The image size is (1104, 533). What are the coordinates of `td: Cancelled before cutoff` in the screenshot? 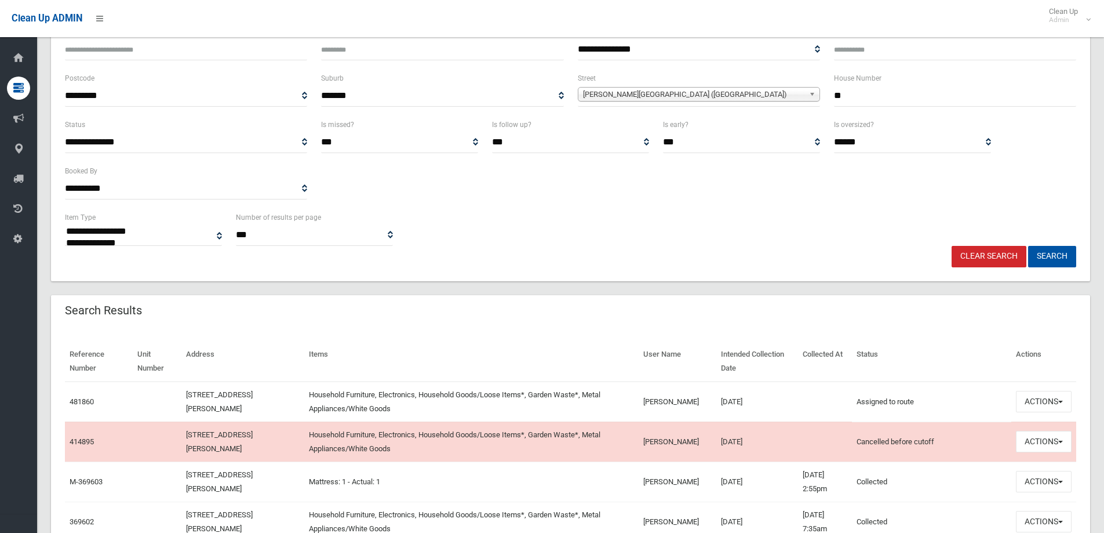 It's located at (932, 441).